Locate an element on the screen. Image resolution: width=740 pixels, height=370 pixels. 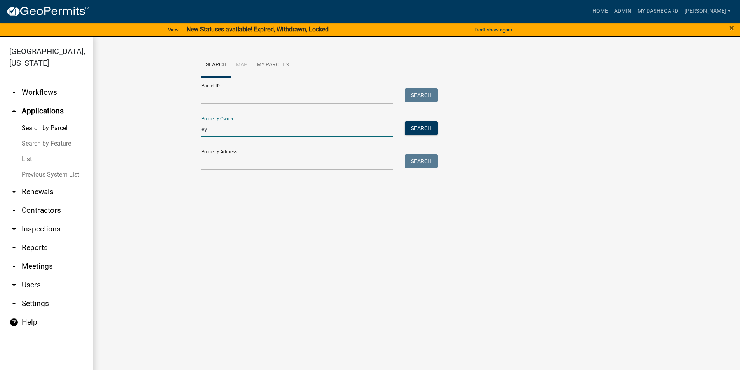
i: arrow_drop_up is located at coordinates (14, 111).